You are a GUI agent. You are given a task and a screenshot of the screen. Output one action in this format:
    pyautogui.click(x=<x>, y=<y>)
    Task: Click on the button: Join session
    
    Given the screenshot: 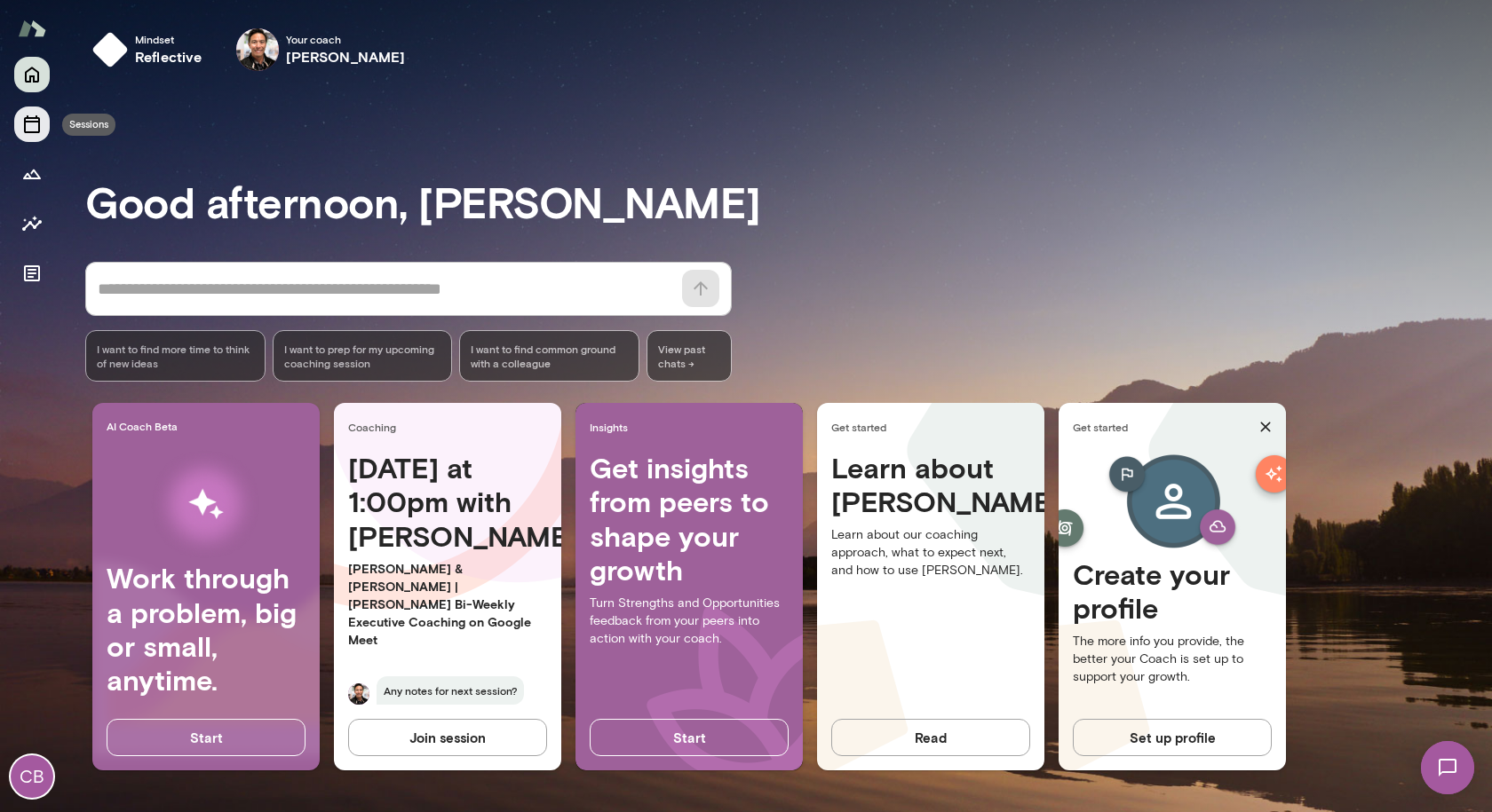 What is the action you would take?
    pyautogui.click(x=447, y=738)
    